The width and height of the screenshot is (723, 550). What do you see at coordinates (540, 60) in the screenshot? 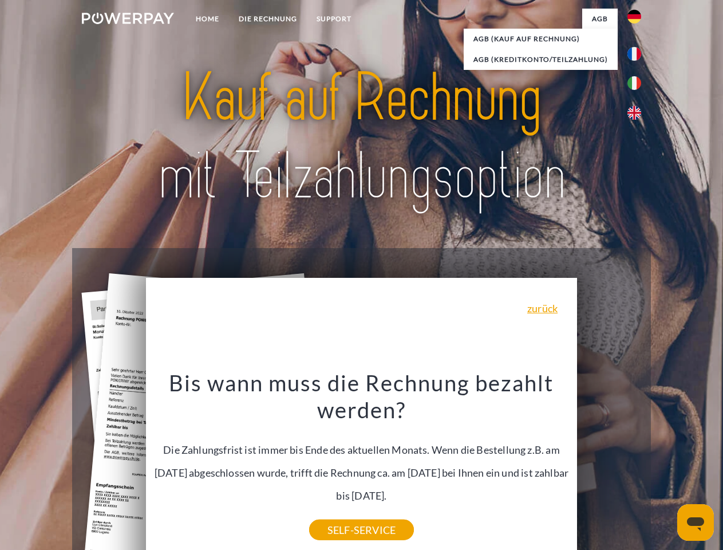
I see `a: AGB (Kreditkonto/Teilzahlung)` at bounding box center [540, 60].